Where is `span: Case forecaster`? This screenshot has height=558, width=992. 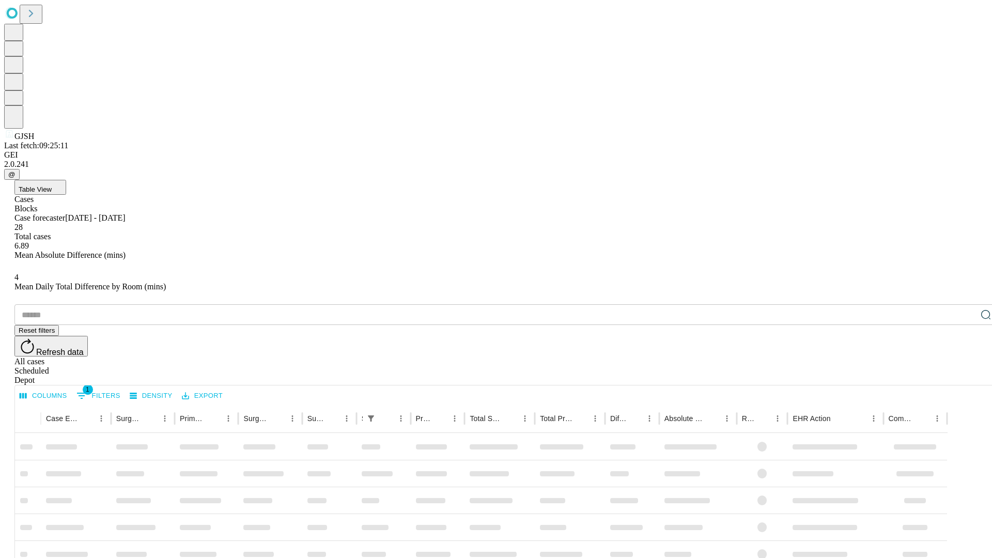
span: Case forecaster is located at coordinates (40, 217).